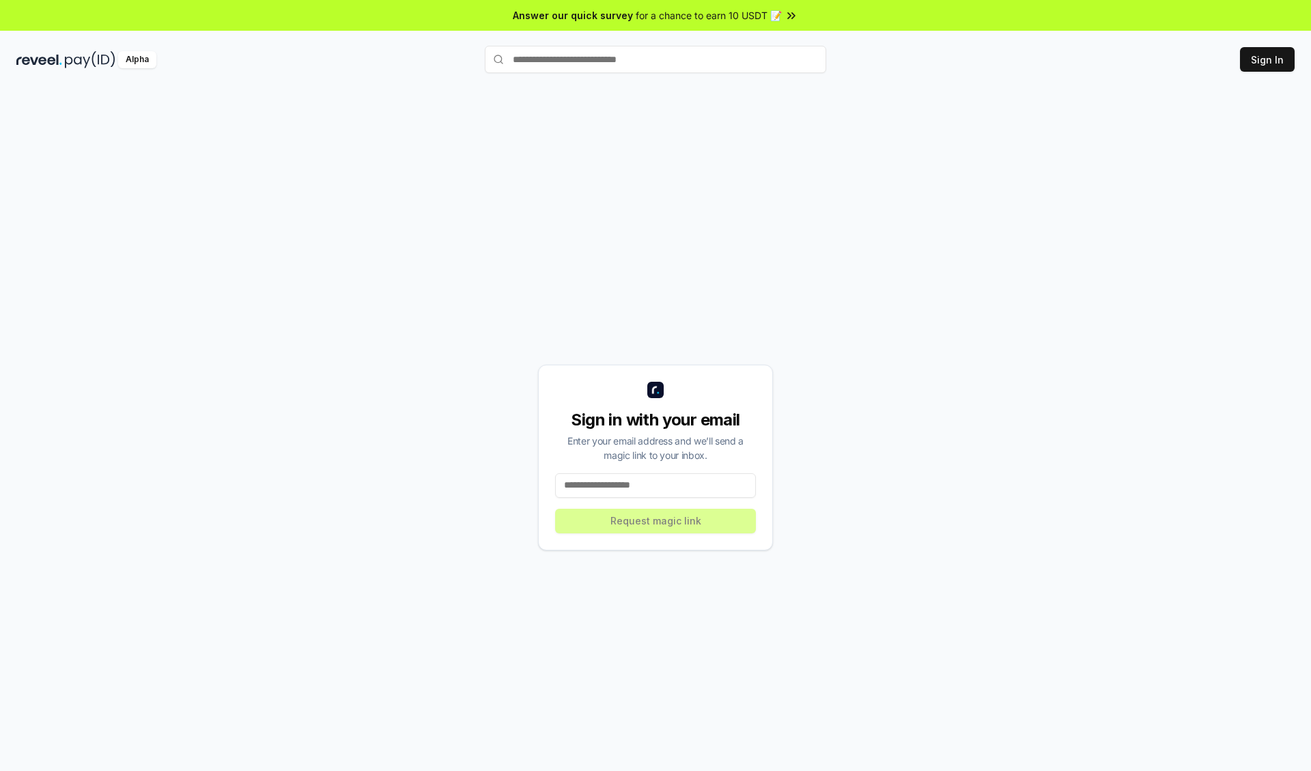  What do you see at coordinates (655, 420) in the screenshot?
I see `div: Sign in with your email` at bounding box center [655, 420].